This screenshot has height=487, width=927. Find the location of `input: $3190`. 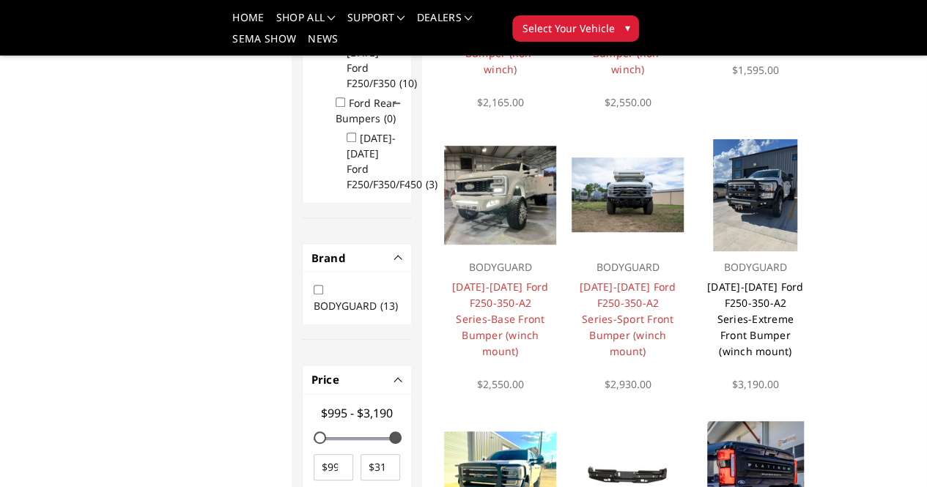

input: $3190 is located at coordinates (380, 468).